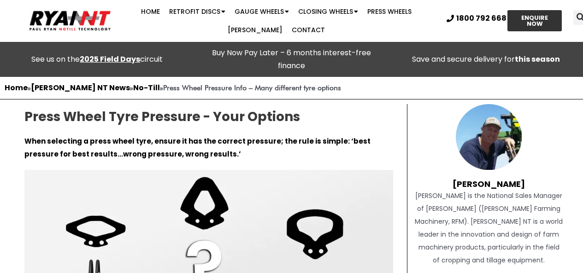  Describe the element at coordinates (390, 12) in the screenshot. I see `a: Press Wheels` at that location.